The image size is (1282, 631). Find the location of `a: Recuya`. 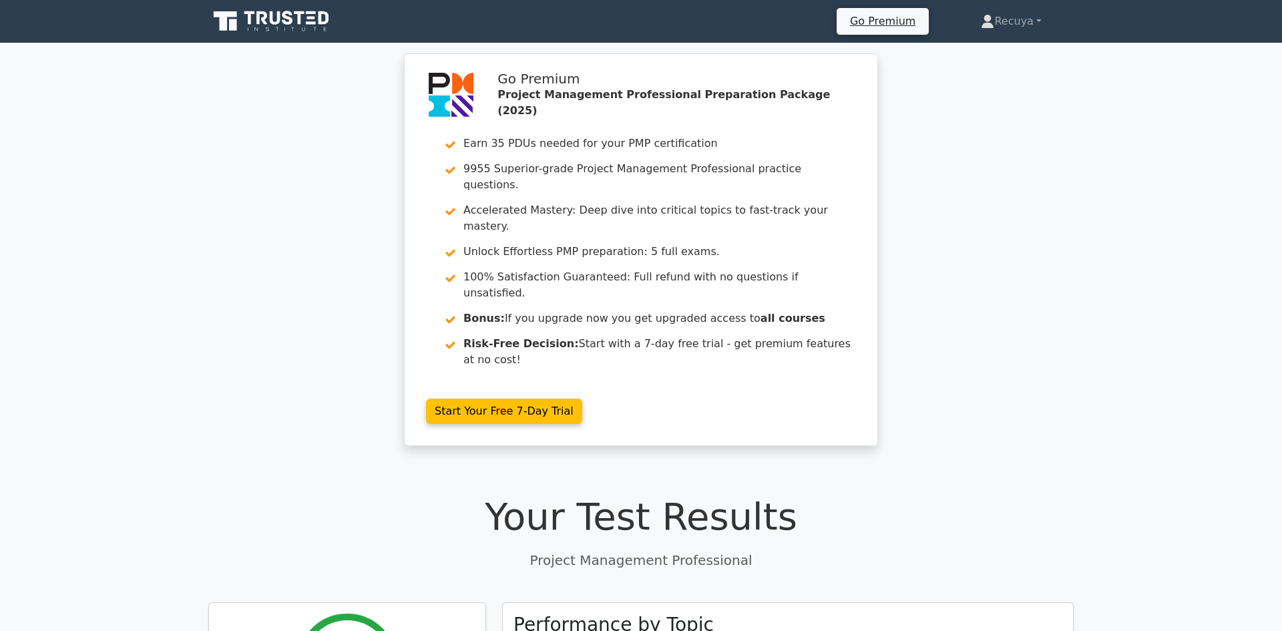

a: Recuya is located at coordinates (1011, 21).